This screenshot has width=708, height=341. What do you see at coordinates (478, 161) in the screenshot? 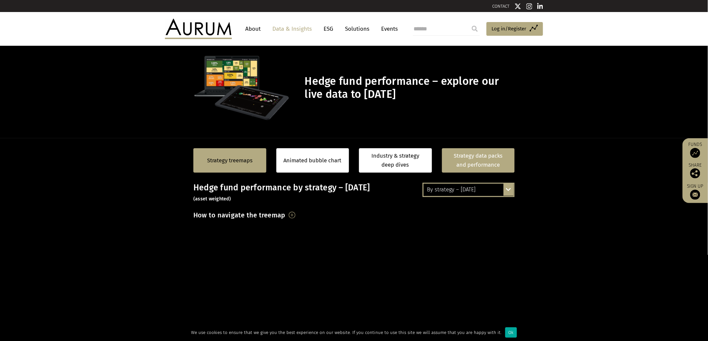
I see `a: Strategy data packs and performance` at bounding box center [478, 161].